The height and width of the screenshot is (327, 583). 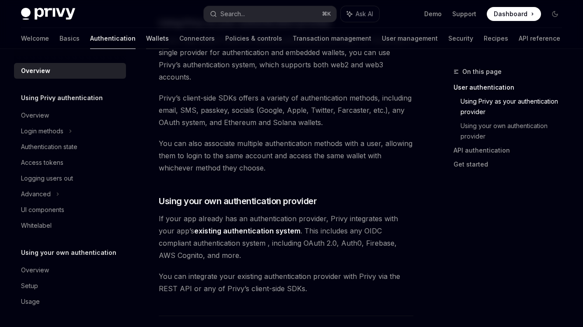 What do you see at coordinates (482, 72) in the screenshot?
I see `span: On this page` at bounding box center [482, 72].